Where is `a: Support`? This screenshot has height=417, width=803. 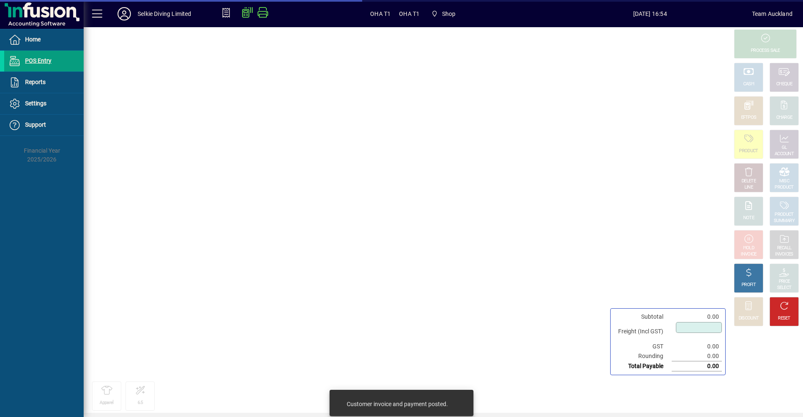 a: Support is located at coordinates (44, 125).